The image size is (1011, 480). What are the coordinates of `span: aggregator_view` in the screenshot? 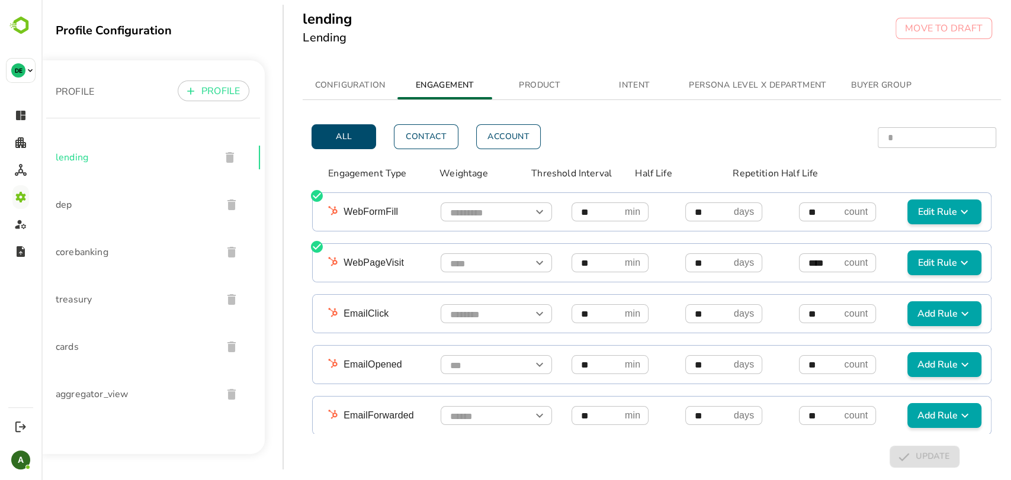 It's located at (92, 394).